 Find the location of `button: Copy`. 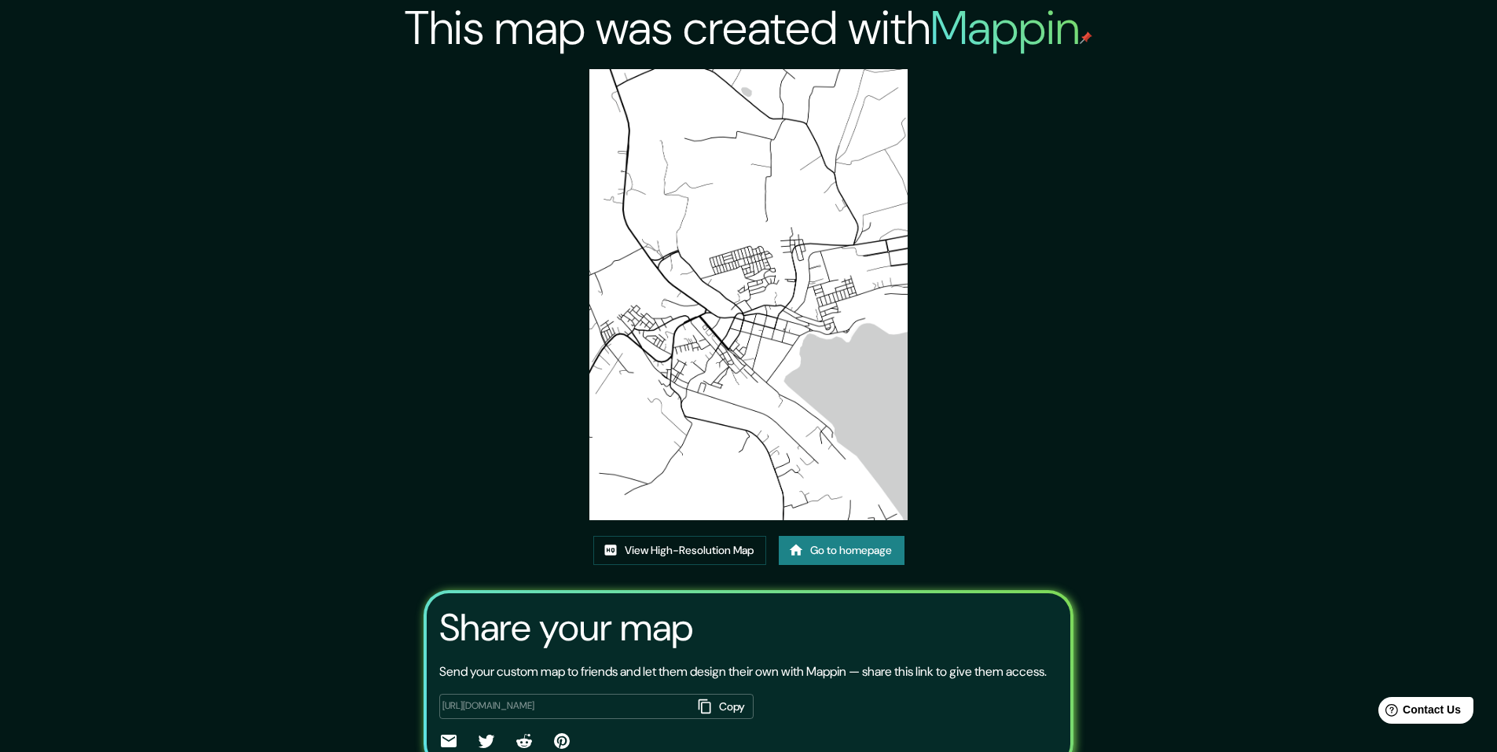

button: Copy is located at coordinates (723, 706).